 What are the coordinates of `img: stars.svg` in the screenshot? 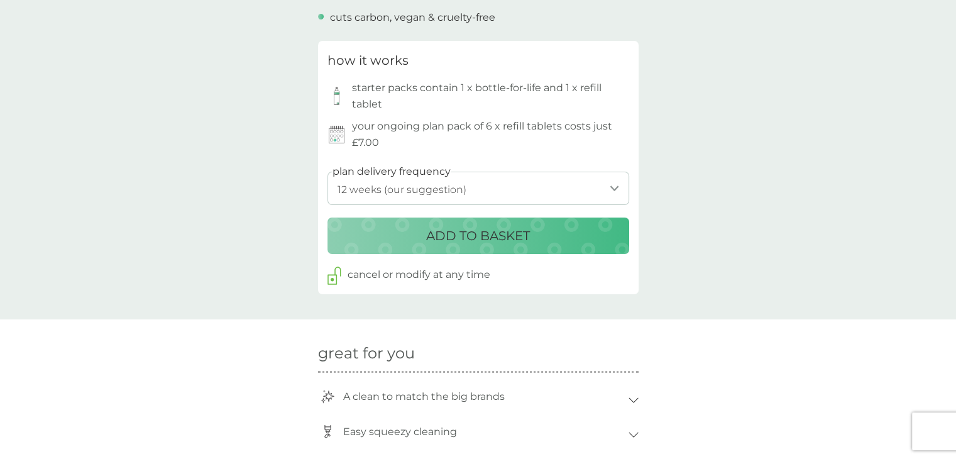 It's located at (327, 397).